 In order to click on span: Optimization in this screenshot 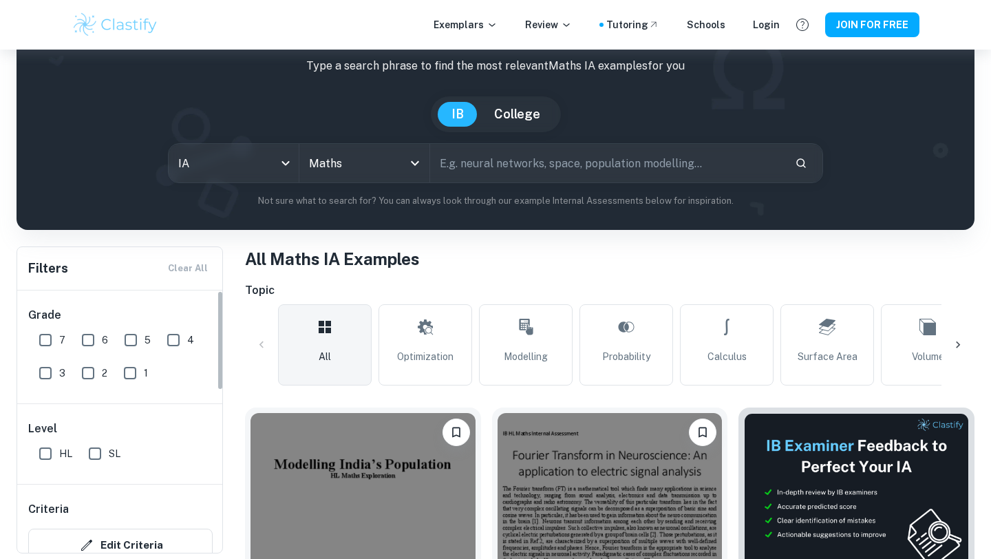, I will do `click(425, 356)`.